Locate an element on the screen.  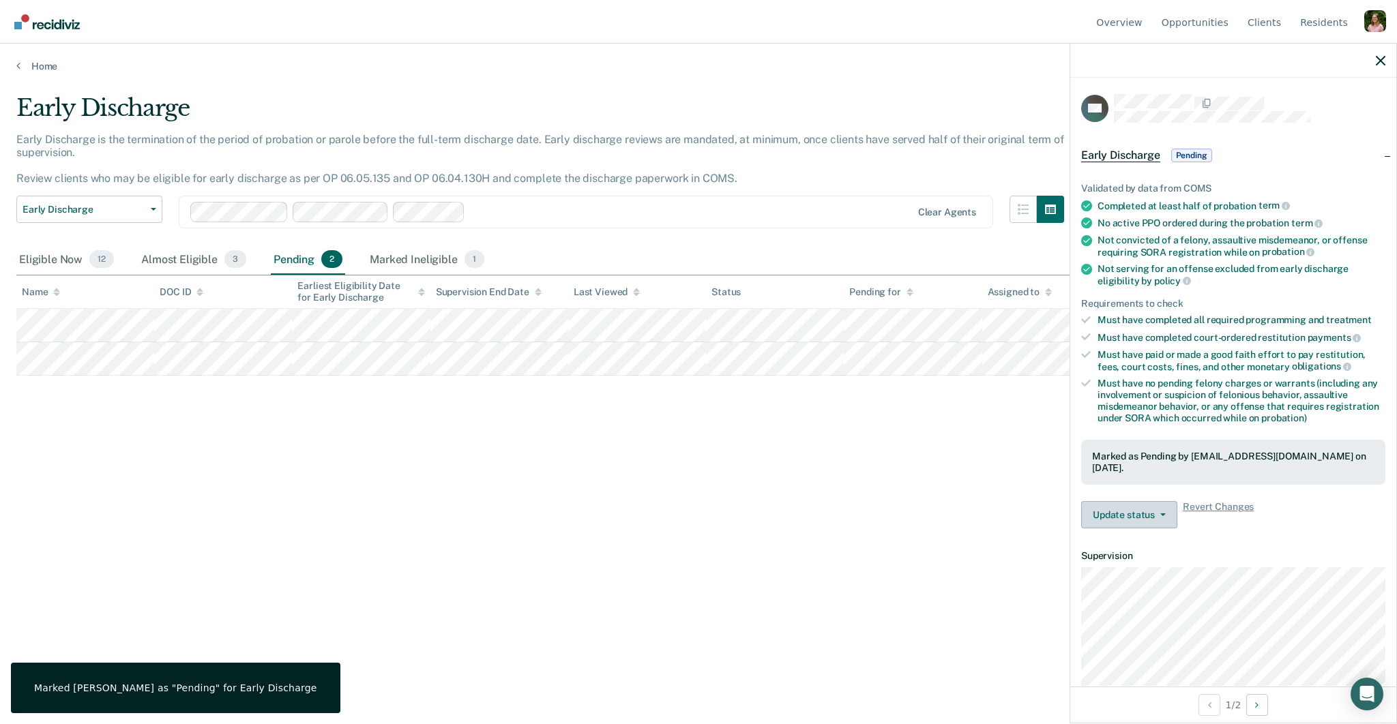
span: 1 is located at coordinates (474, 259).